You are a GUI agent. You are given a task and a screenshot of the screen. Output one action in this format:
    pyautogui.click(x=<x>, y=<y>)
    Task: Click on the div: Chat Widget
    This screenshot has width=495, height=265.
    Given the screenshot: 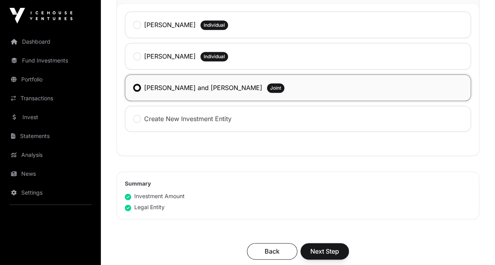 What is the action you would take?
    pyautogui.click(x=475, y=247)
    